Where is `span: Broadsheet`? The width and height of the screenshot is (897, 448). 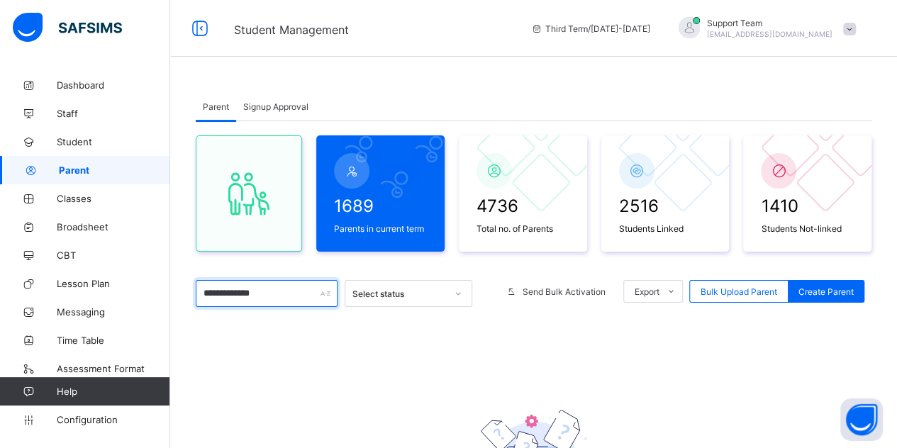
span: Broadsheet is located at coordinates (113, 227).